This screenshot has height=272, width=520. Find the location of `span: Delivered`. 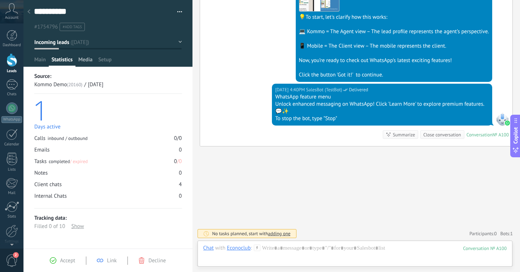

span: Delivered is located at coordinates (358, 90).